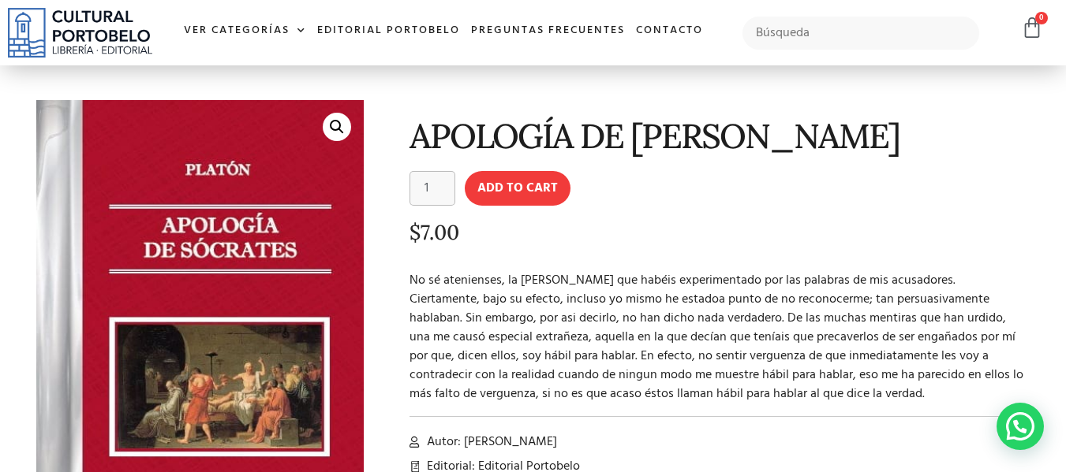 This screenshot has height=472, width=1066. I want to click on a: 0, so click(1032, 28).